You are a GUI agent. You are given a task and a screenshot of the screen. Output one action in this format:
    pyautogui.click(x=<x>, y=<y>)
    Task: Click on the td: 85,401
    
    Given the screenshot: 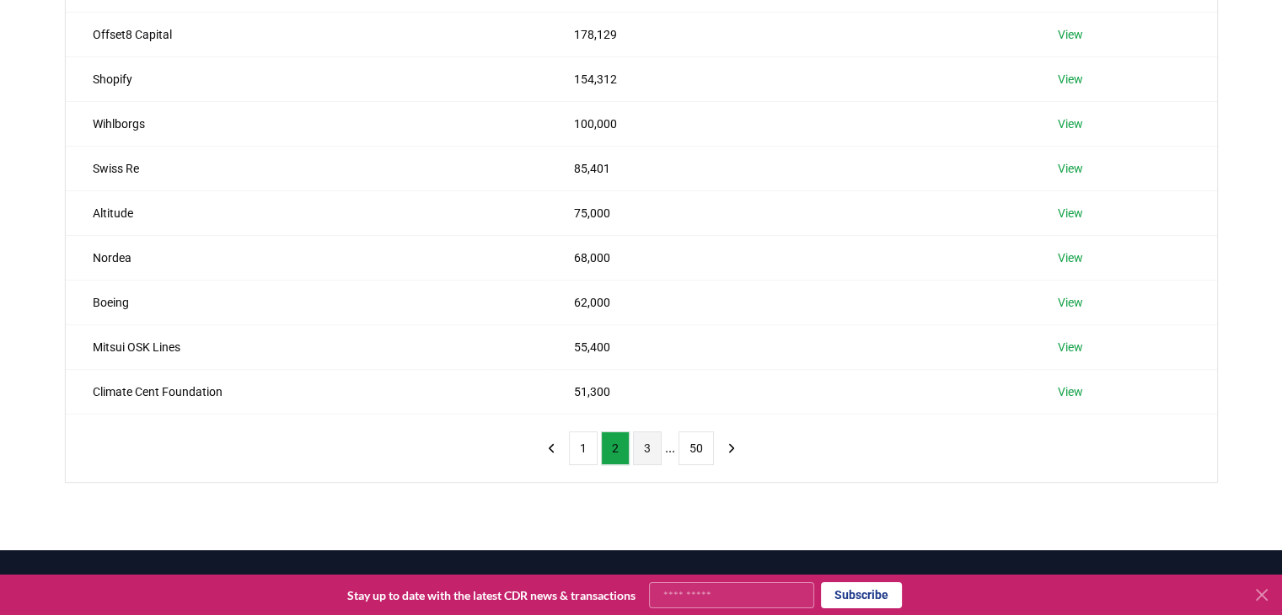 What is the action you would take?
    pyautogui.click(x=789, y=168)
    